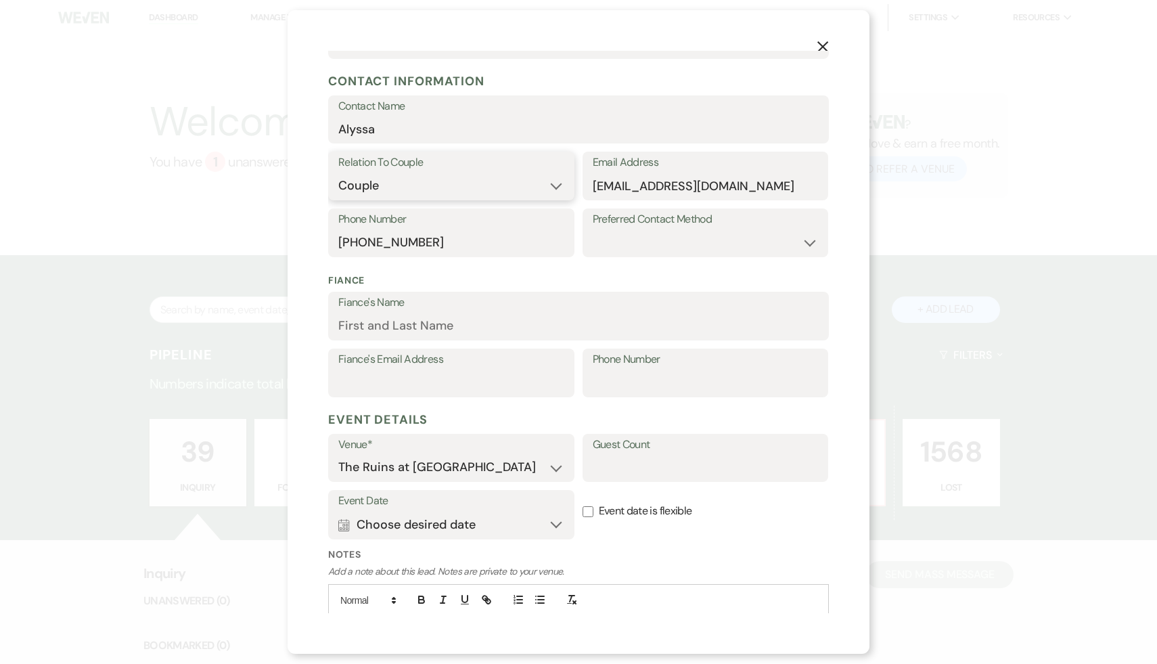 Image resolution: width=1157 pixels, height=664 pixels. I want to click on label: Event date is flexible, so click(706, 511).